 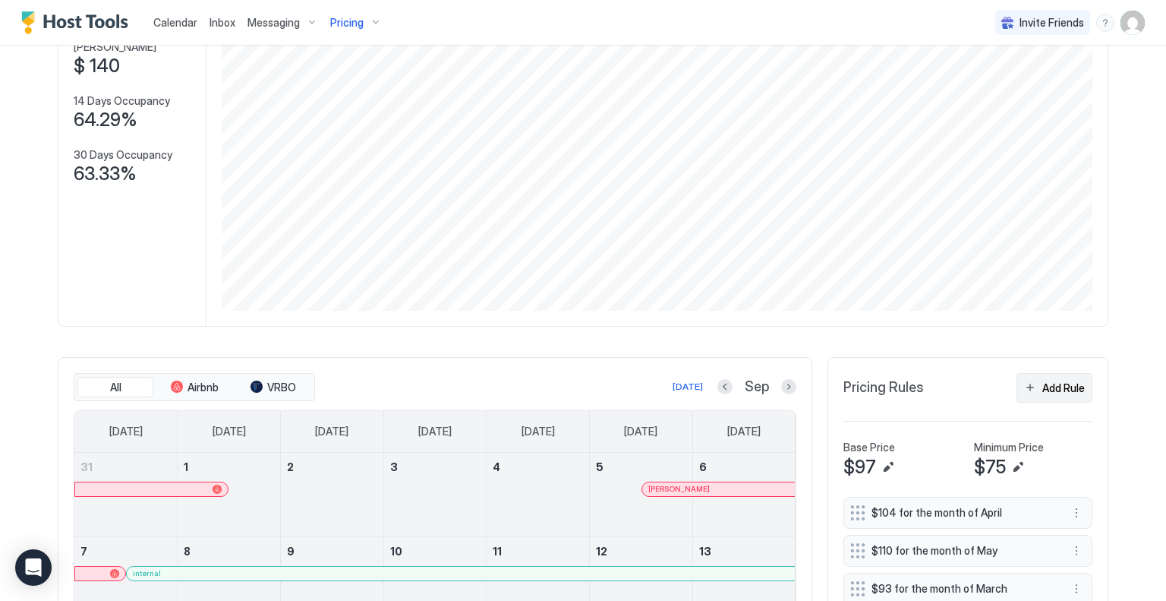 I want to click on td: September 2, 2025, so click(x=332, y=494).